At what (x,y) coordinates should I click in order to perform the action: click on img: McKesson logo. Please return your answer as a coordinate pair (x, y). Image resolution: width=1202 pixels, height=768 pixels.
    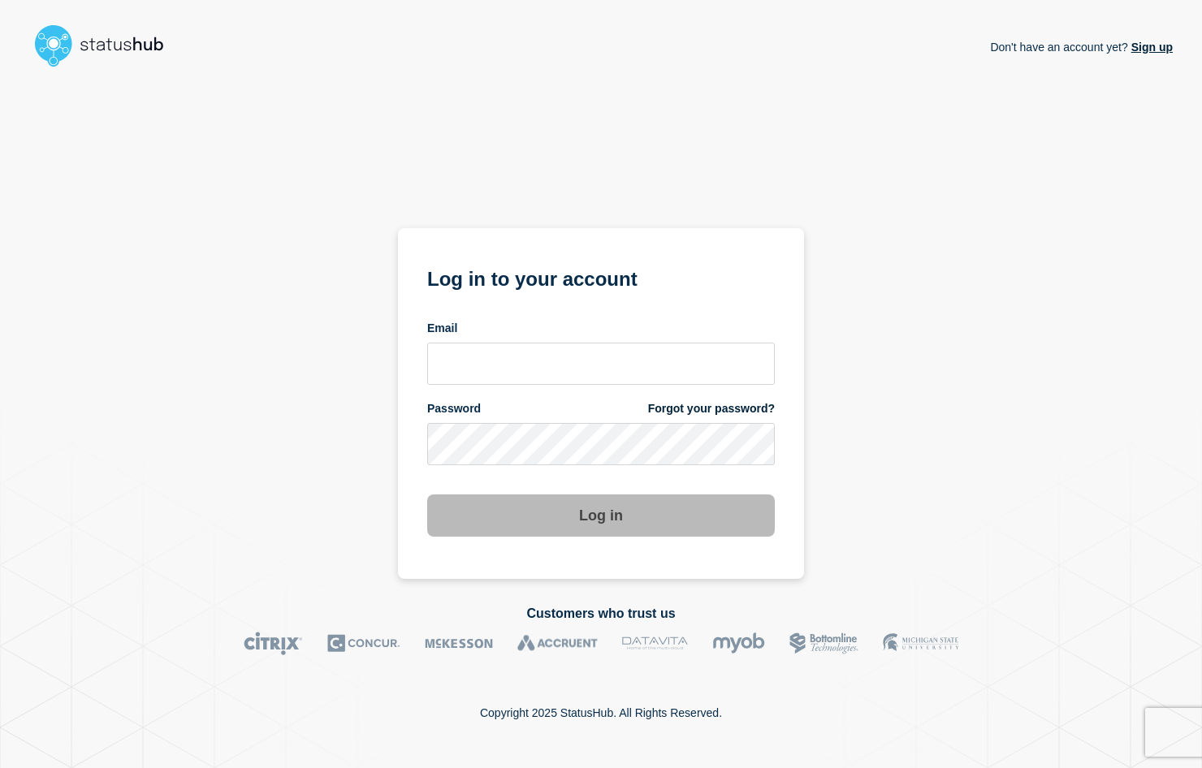
    Looking at the image, I should click on (459, 643).